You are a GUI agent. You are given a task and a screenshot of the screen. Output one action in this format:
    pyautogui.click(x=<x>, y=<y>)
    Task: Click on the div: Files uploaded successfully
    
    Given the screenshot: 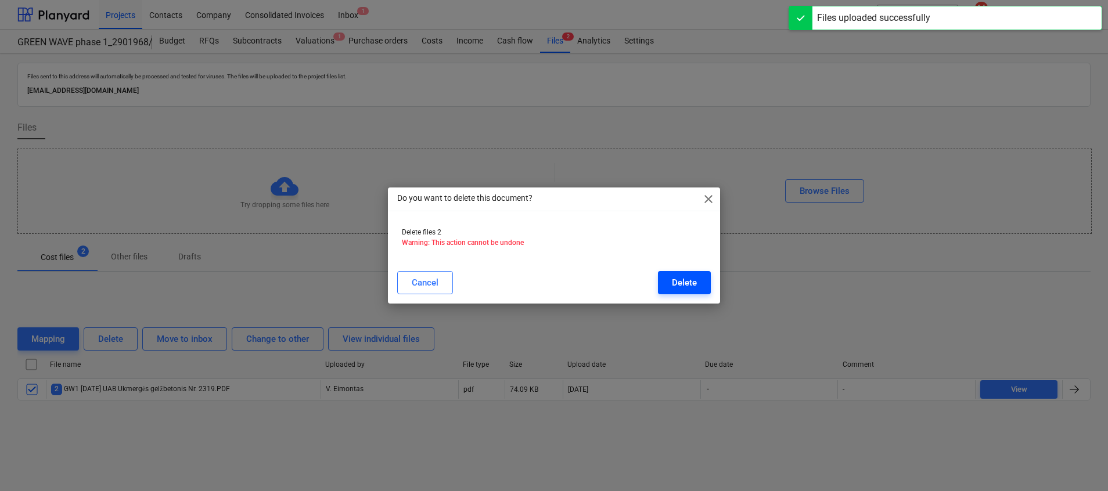 What is the action you would take?
    pyautogui.click(x=874, y=18)
    